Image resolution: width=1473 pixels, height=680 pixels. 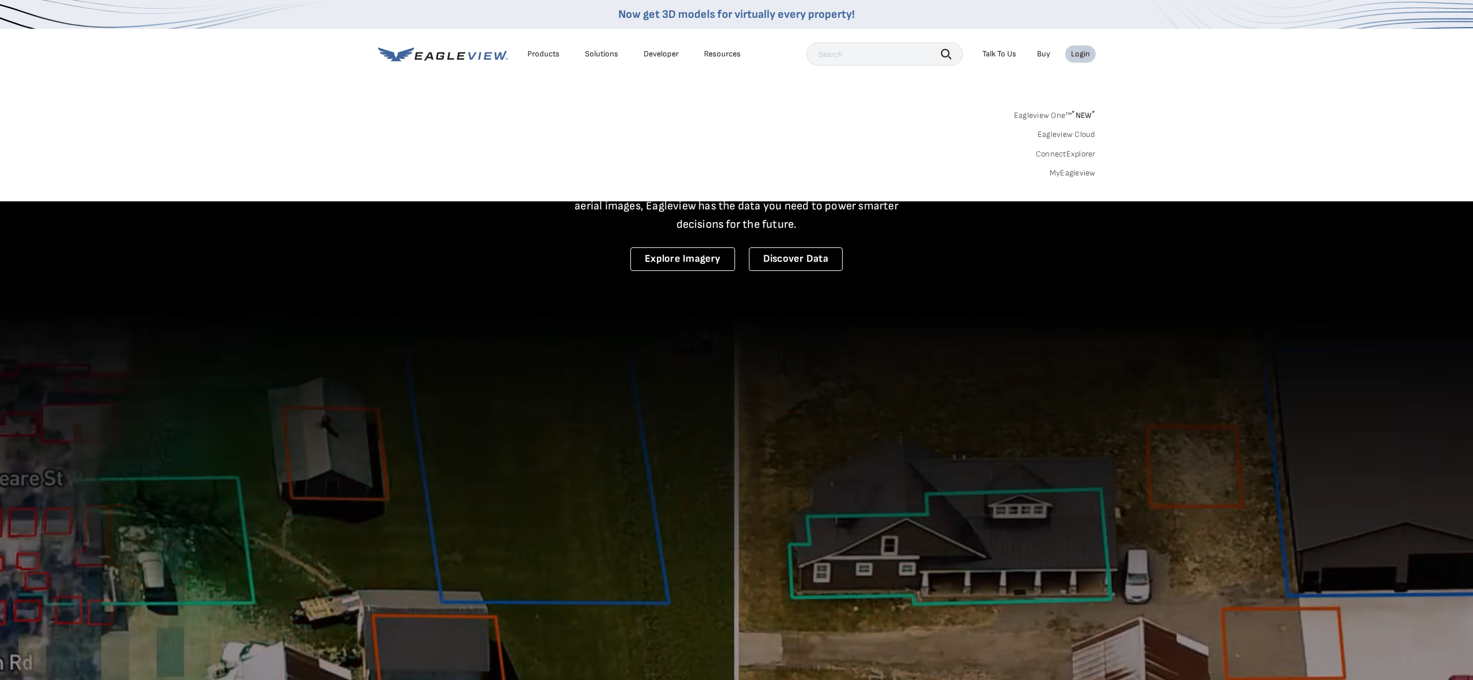 What do you see at coordinates (1043, 54) in the screenshot?
I see `a: Buy` at bounding box center [1043, 54].